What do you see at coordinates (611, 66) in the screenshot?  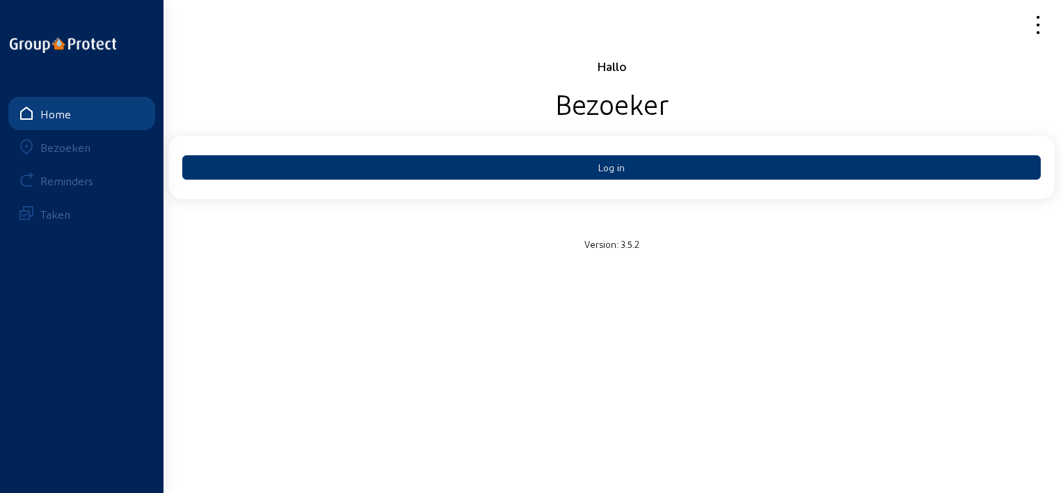 I see `div: Hallo` at bounding box center [611, 66].